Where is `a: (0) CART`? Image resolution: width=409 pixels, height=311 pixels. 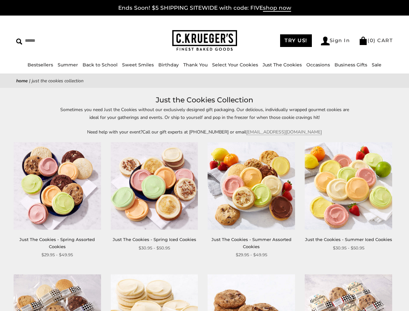
a: (0) CART is located at coordinates (375, 40).